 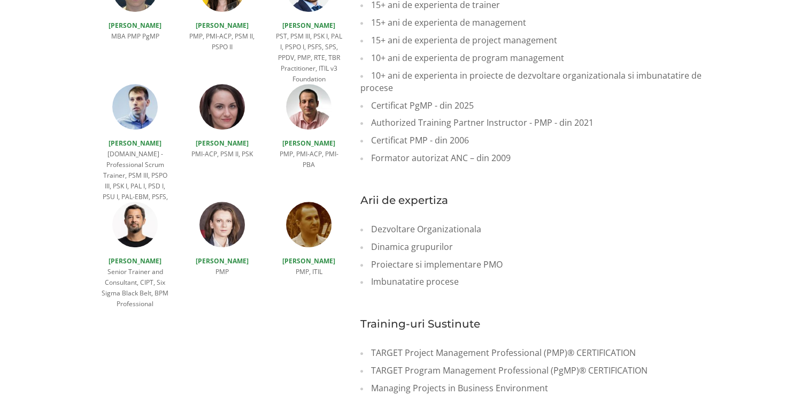 I want to click on p: PMP, PMI-ACP, PMI-PBA, so click(x=309, y=159).